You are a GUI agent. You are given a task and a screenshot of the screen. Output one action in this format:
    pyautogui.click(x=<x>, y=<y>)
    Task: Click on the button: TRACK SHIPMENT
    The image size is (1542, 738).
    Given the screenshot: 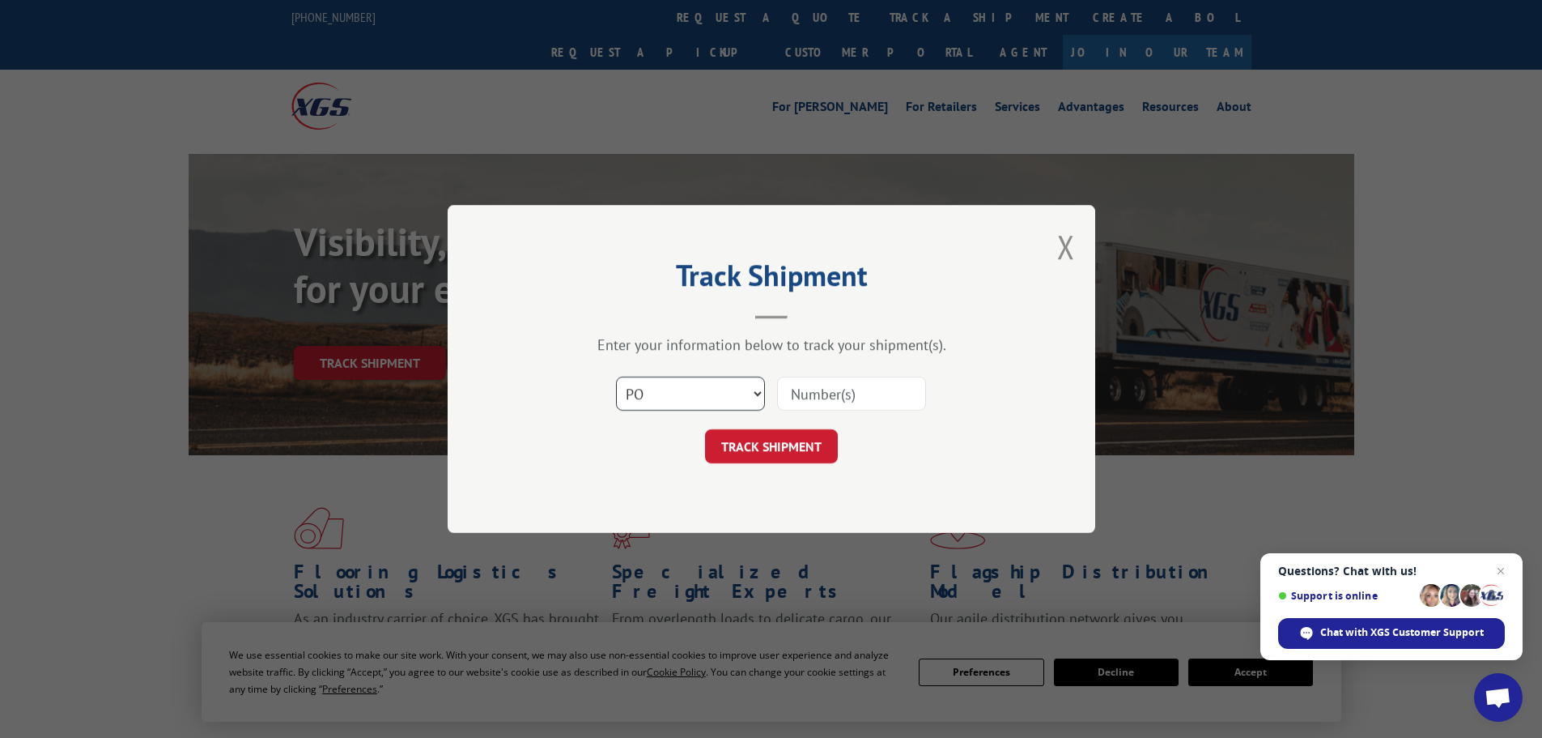 What is the action you would take?
    pyautogui.click(x=772, y=446)
    